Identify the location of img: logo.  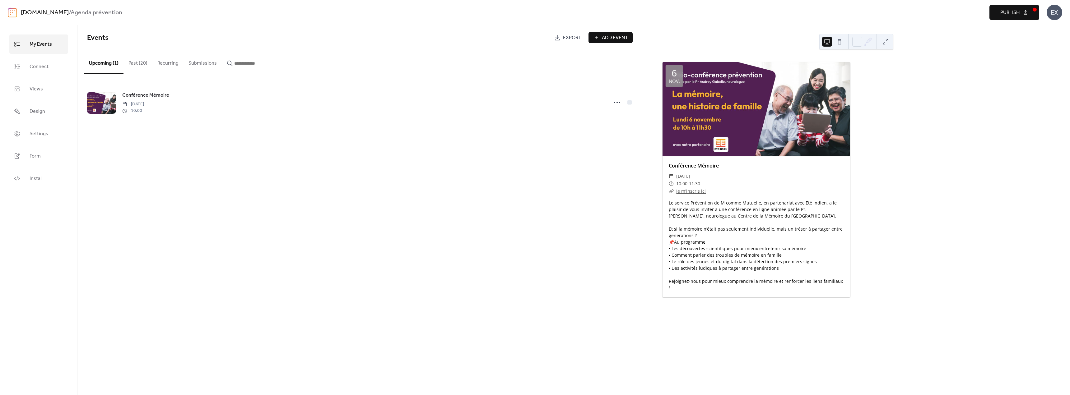
(12, 12).